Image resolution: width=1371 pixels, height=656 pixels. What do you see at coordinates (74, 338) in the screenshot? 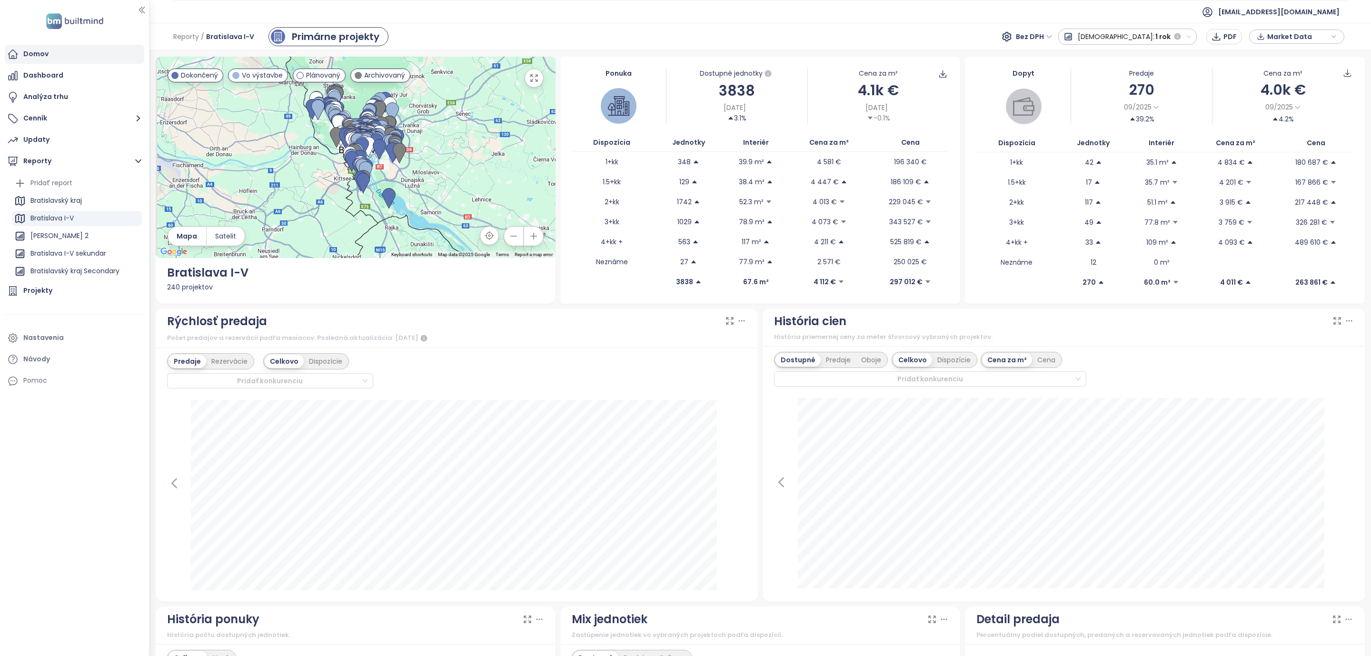
I see `a: Nastavenia` at bounding box center [74, 338].